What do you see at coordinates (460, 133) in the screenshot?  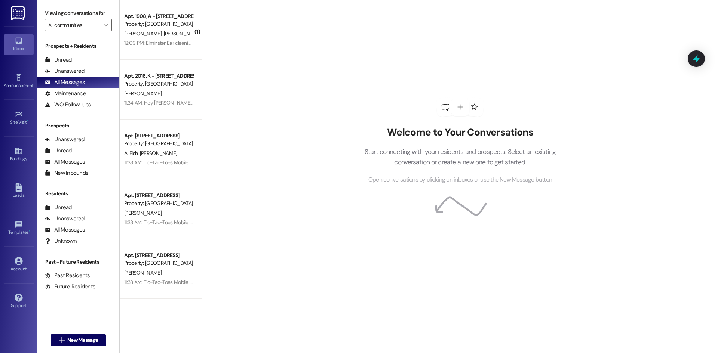 I see `h2: Welcome to Your Conversations` at bounding box center [460, 133].